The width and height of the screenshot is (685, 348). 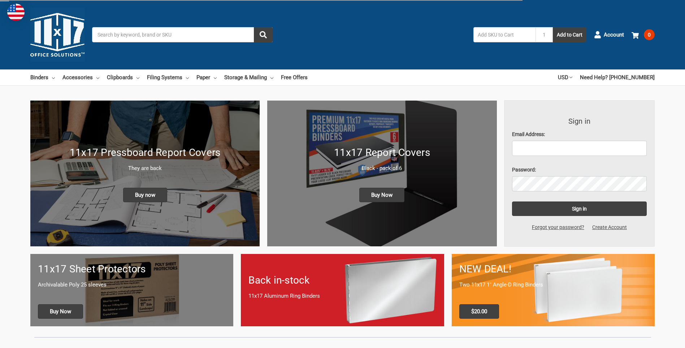 What do you see at coordinates (580, 121) in the screenshot?
I see `h3: Sign in` at bounding box center [580, 121].